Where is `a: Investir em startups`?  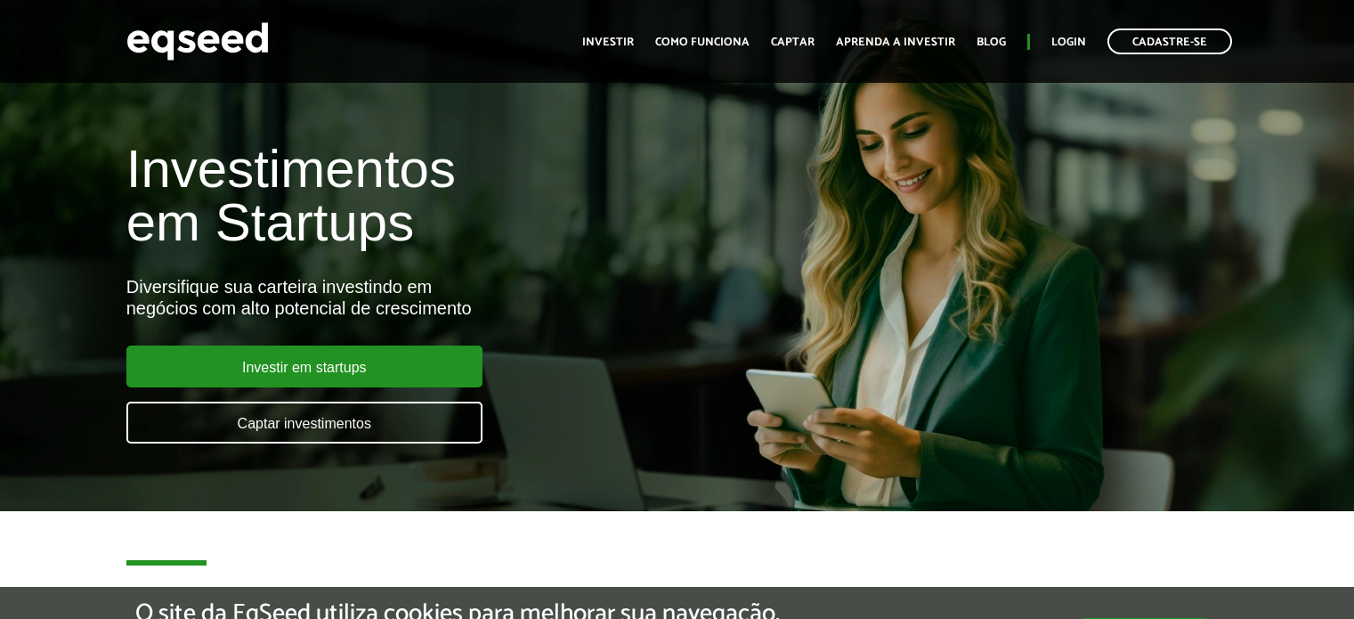 a: Investir em startups is located at coordinates (304, 366).